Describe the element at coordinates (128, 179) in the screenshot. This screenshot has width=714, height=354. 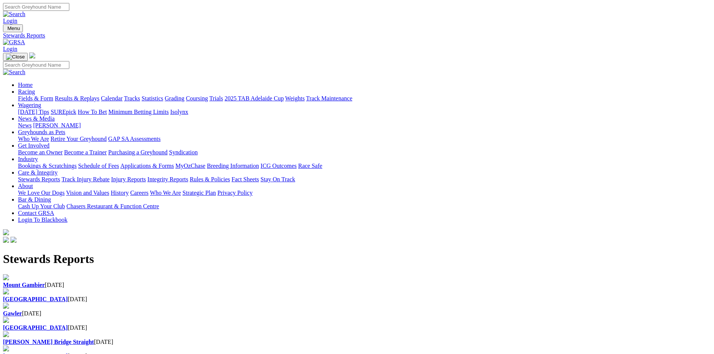
I see `a: Injury Reports` at that location.